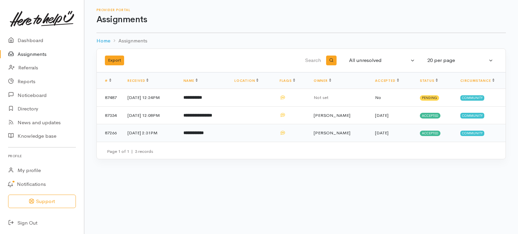 The height and width of the screenshot is (234, 518). What do you see at coordinates (477, 81) in the screenshot?
I see `a: Circumstance` at bounding box center [477, 81].